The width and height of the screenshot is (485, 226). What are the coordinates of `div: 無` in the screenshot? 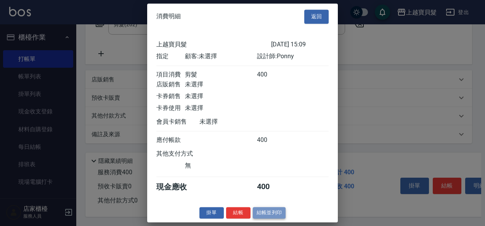 It's located at (221, 166).